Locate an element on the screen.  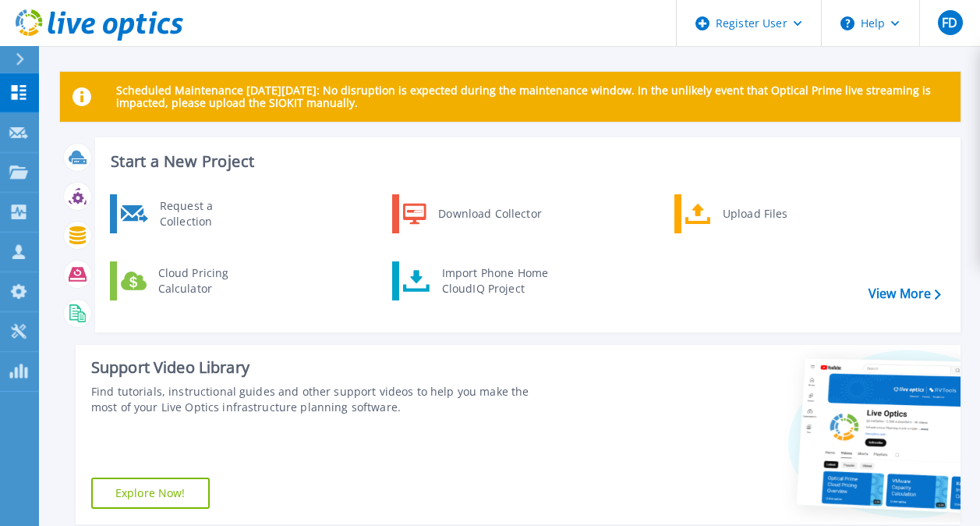
div: Download Collector is located at coordinates (489, 214).